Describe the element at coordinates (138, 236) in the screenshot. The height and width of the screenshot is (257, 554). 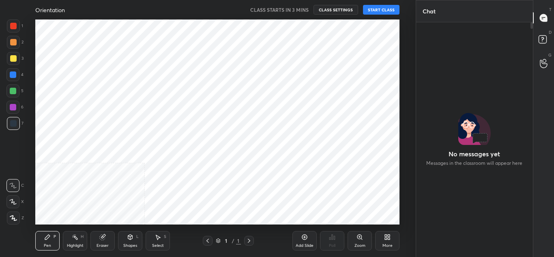
I see `div: L` at that location.